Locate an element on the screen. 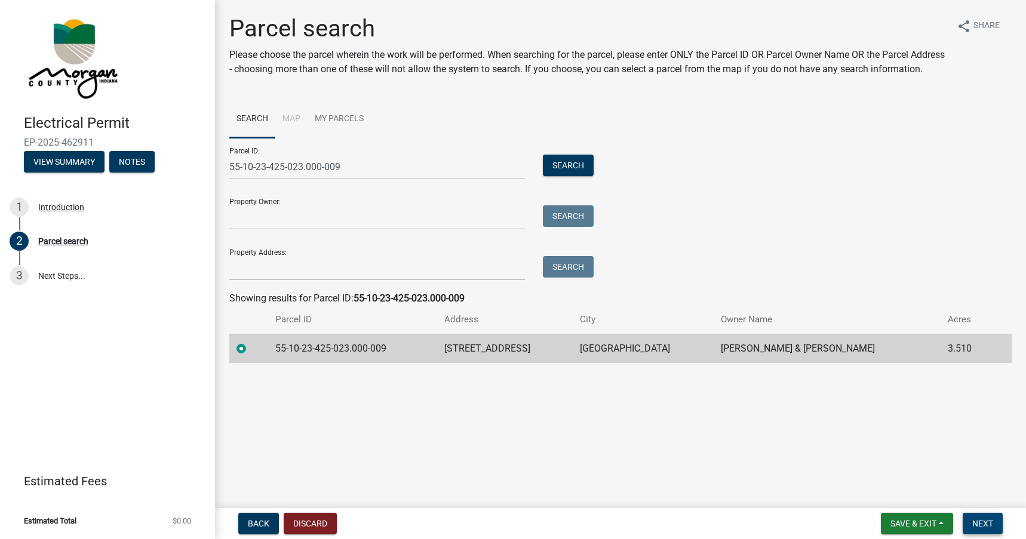 The width and height of the screenshot is (1026, 539). a: Search is located at coordinates (252, 119).